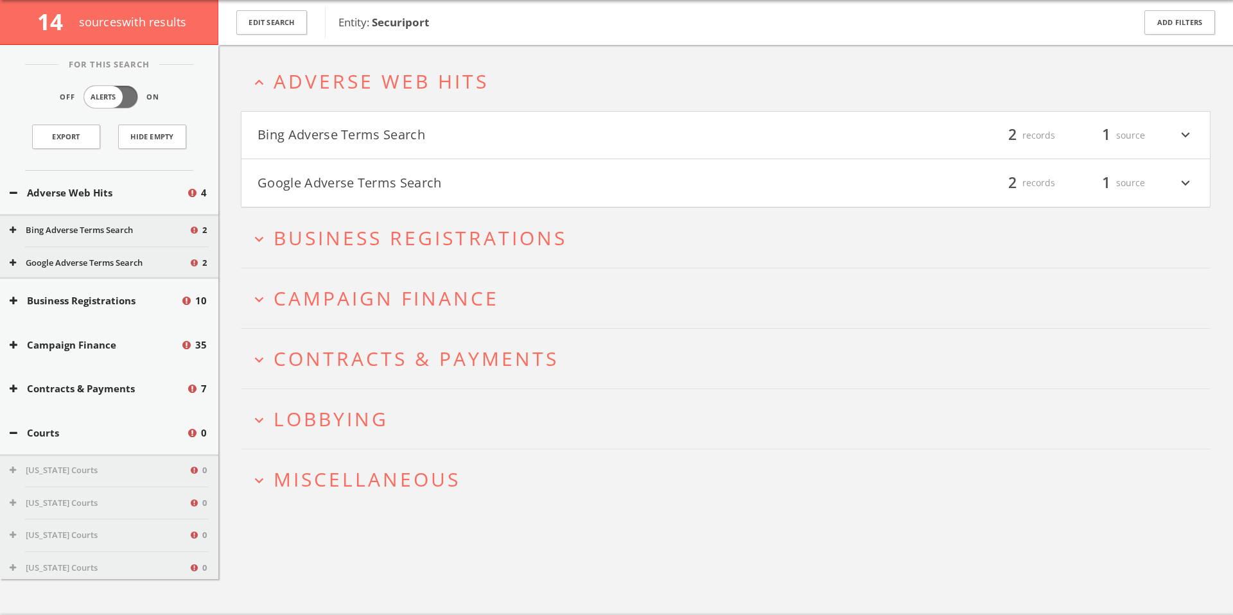  What do you see at coordinates (383, 22) in the screenshot?
I see `span: Entity:` at bounding box center [383, 22].